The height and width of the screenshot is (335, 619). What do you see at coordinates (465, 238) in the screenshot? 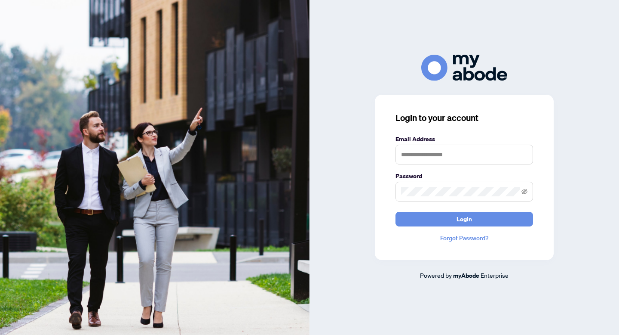
I see `a: Forgot Password?` at bounding box center [465, 238].